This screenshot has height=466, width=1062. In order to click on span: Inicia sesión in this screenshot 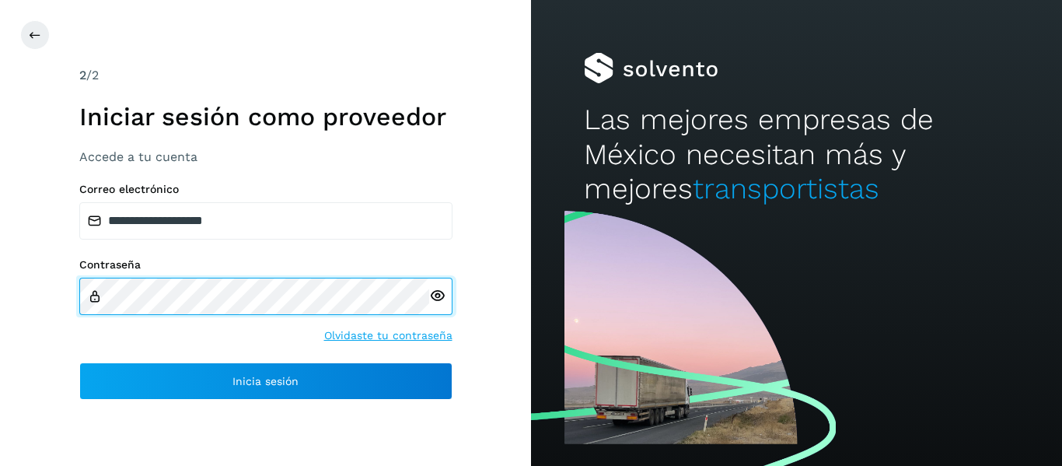, I will do `click(265, 381)`.